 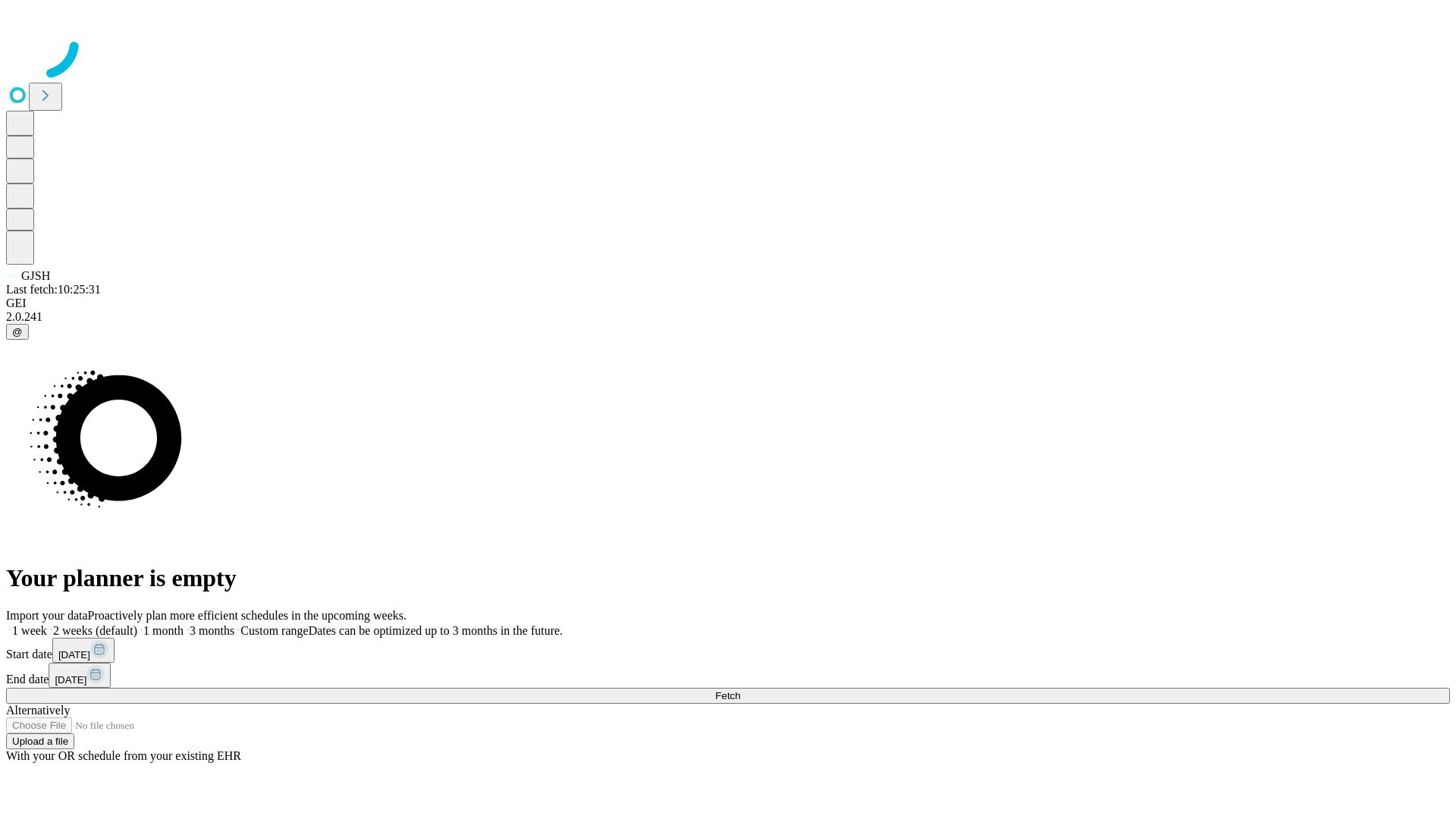 I want to click on span: Proactively plan more efficient schedules in the upcoming weeks., so click(x=247, y=615).